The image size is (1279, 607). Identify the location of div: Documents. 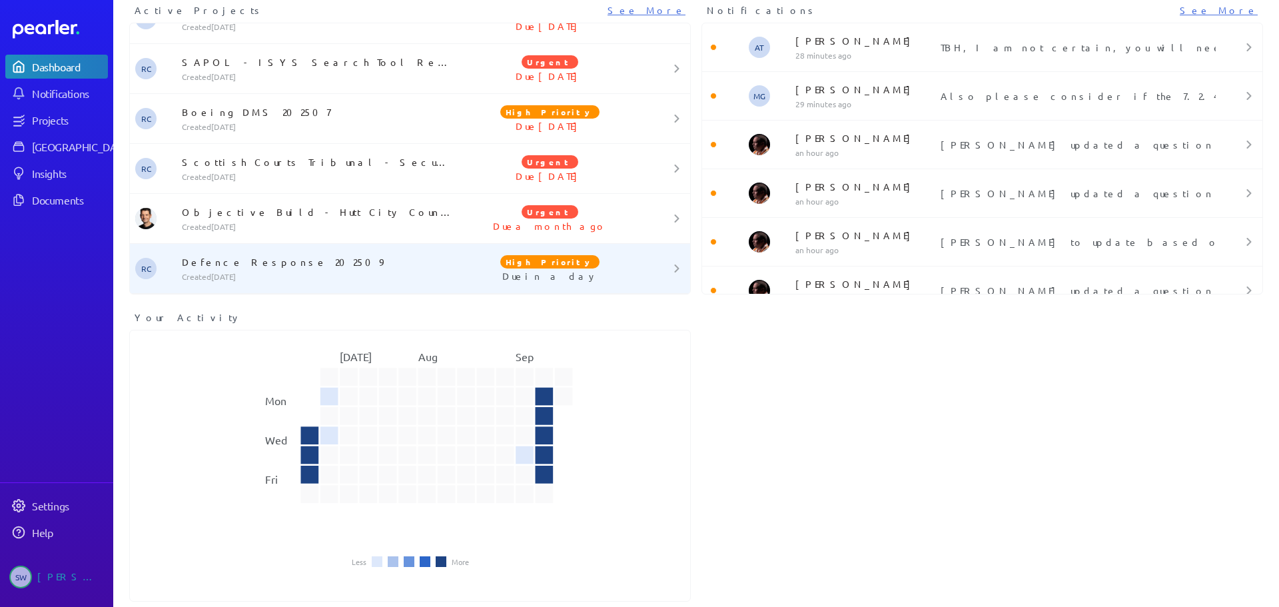
(69, 200).